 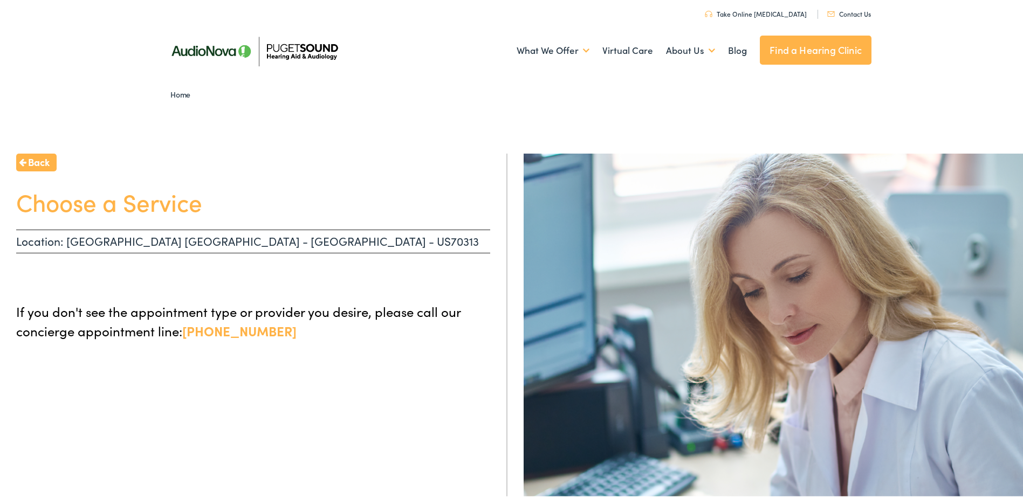 I want to click on span: Back, so click(x=39, y=160).